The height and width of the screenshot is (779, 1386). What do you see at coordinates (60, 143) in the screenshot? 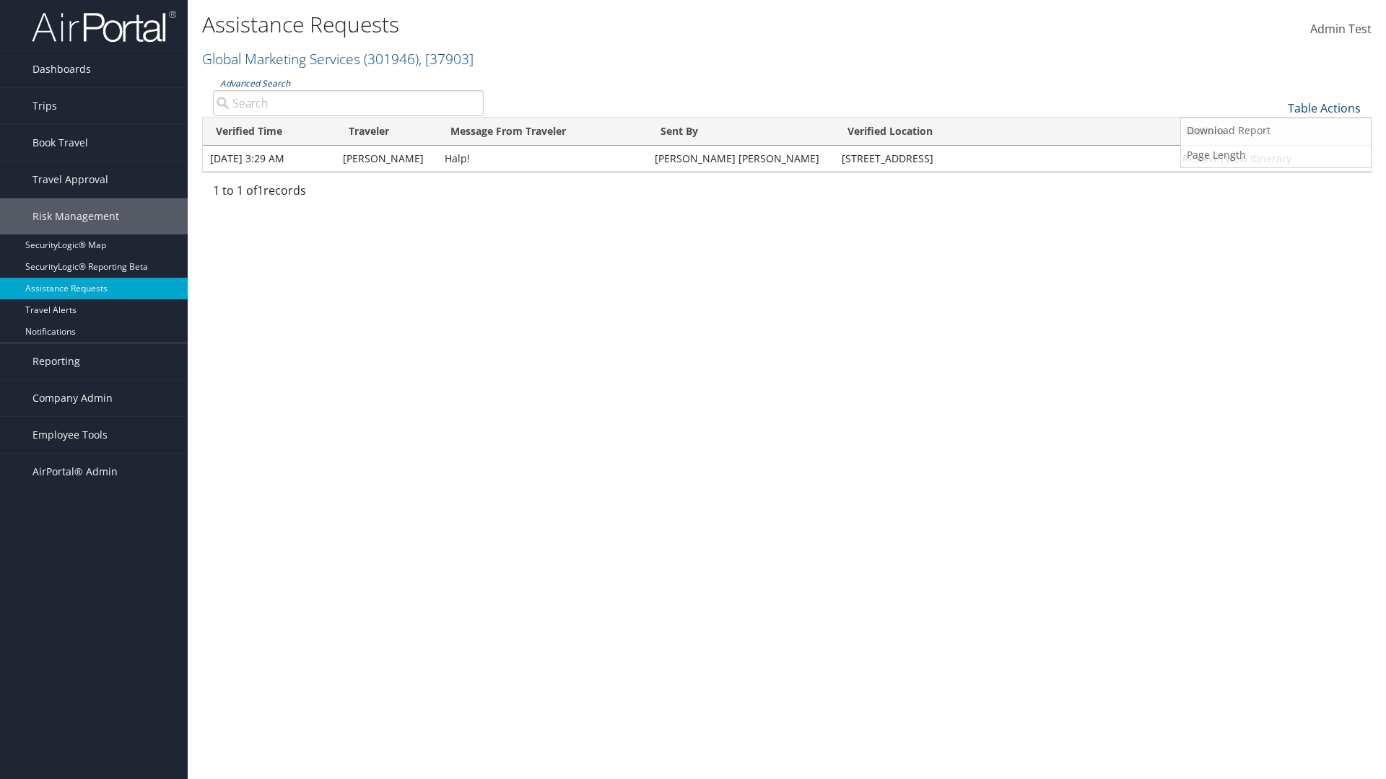
I see `span: Book Travel` at bounding box center [60, 143].